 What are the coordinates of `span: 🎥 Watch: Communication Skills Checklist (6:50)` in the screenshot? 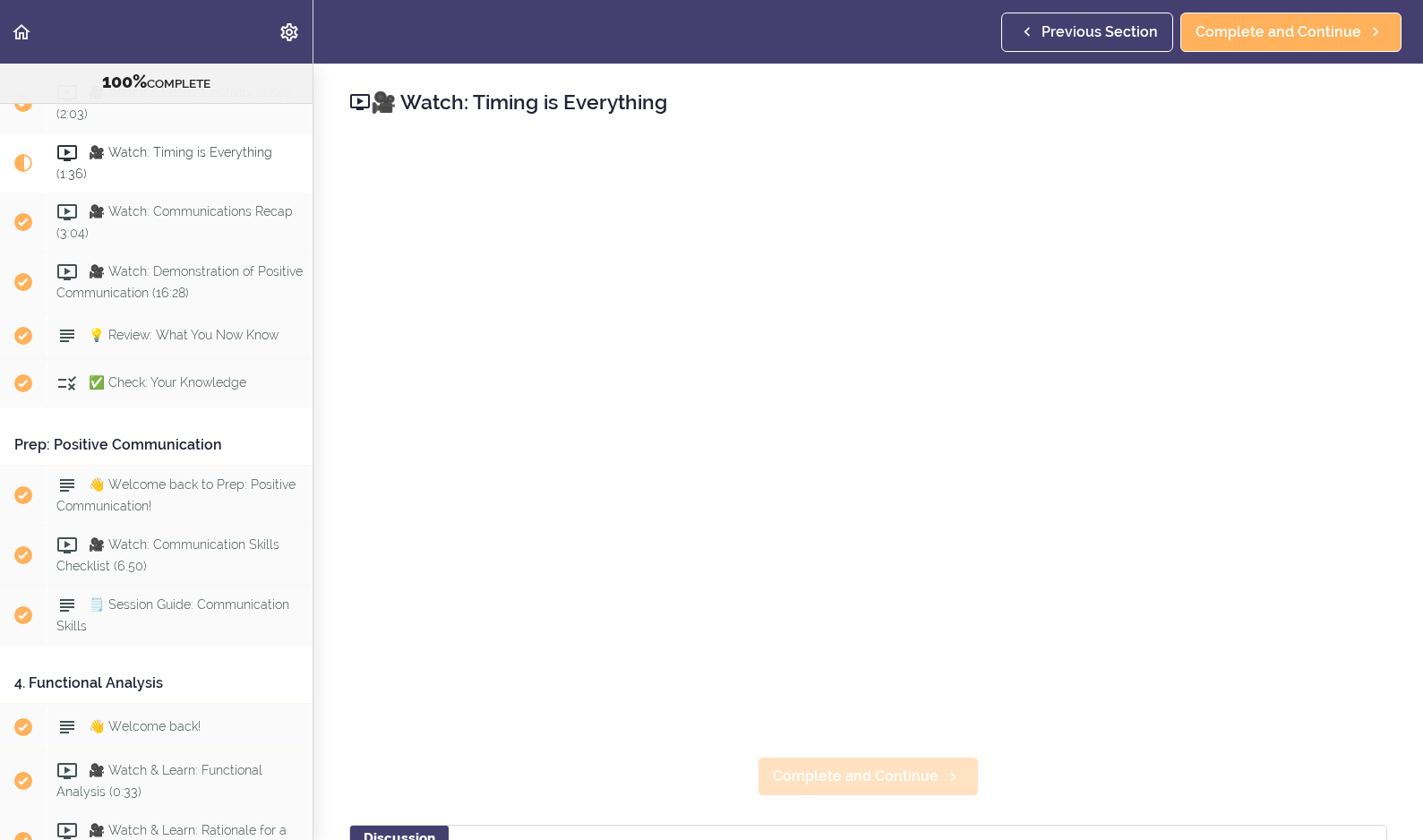 It's located at (167, 555).